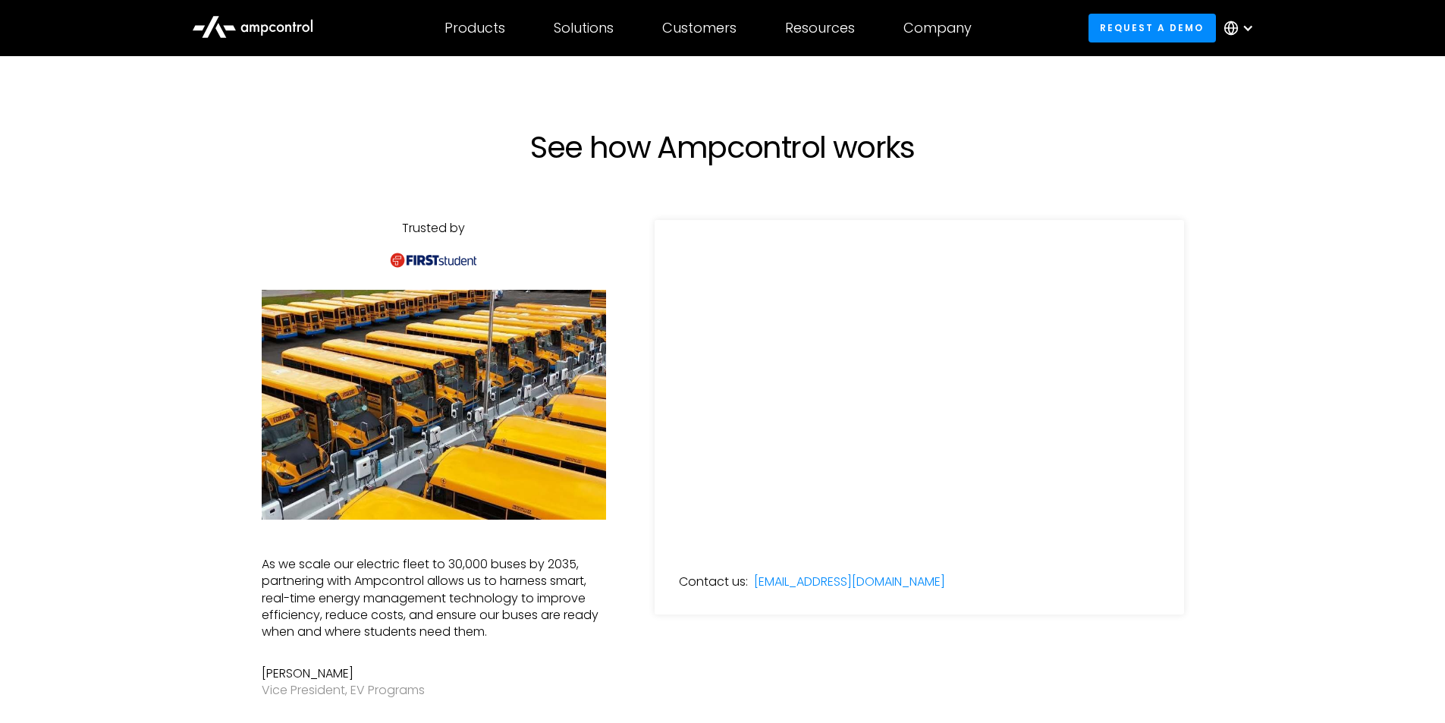 This screenshot has height=723, width=1445. What do you see at coordinates (699, 28) in the screenshot?
I see `div: Customers` at bounding box center [699, 28].